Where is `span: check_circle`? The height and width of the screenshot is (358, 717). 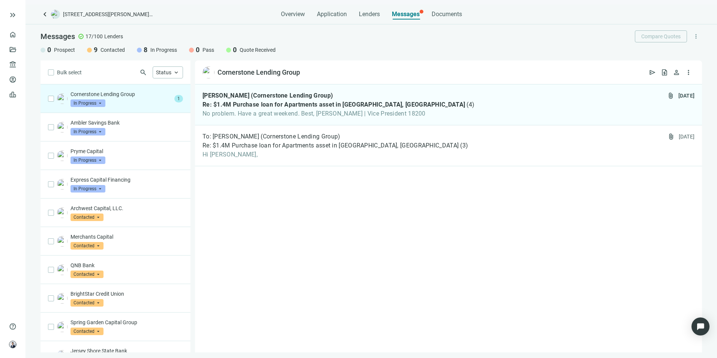
span: check_circle is located at coordinates (81, 36).